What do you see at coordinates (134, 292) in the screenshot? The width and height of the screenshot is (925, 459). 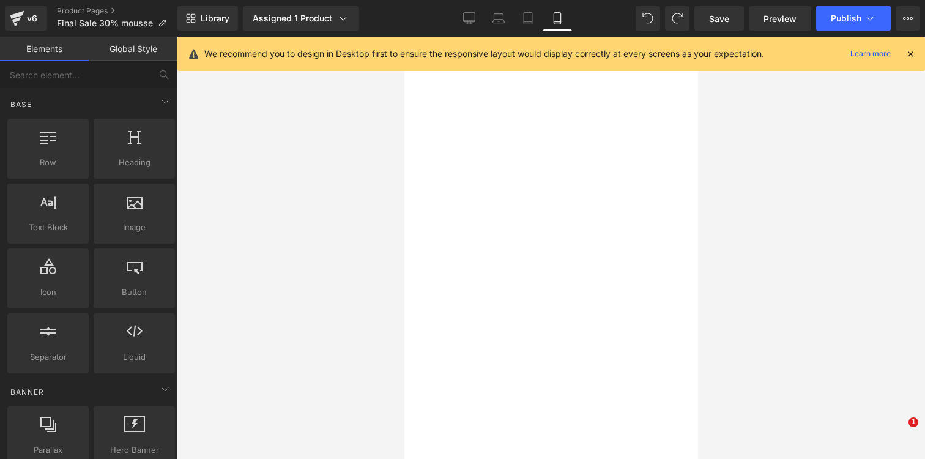 I see `span: Button` at bounding box center [134, 292].